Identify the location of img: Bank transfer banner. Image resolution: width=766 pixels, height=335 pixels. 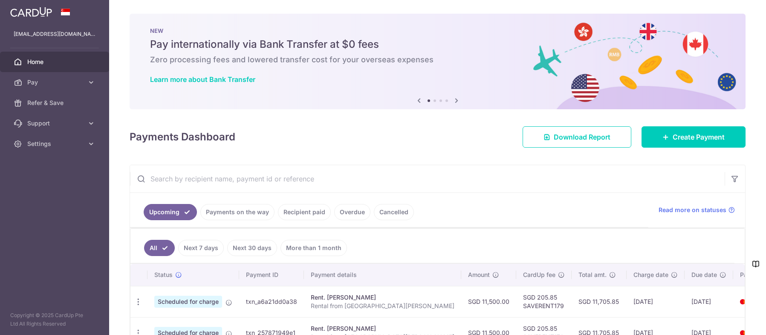
(437, 61).